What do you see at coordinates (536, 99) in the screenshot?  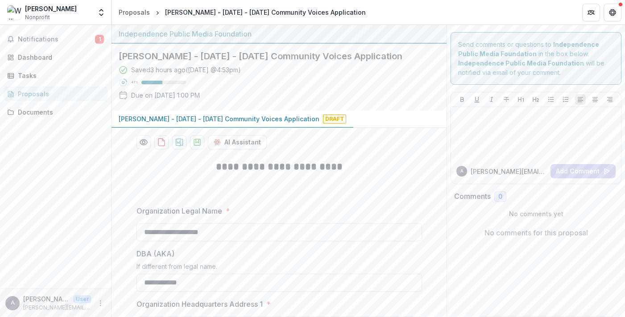 I see `button: Heading 2` at bounding box center [536, 99].